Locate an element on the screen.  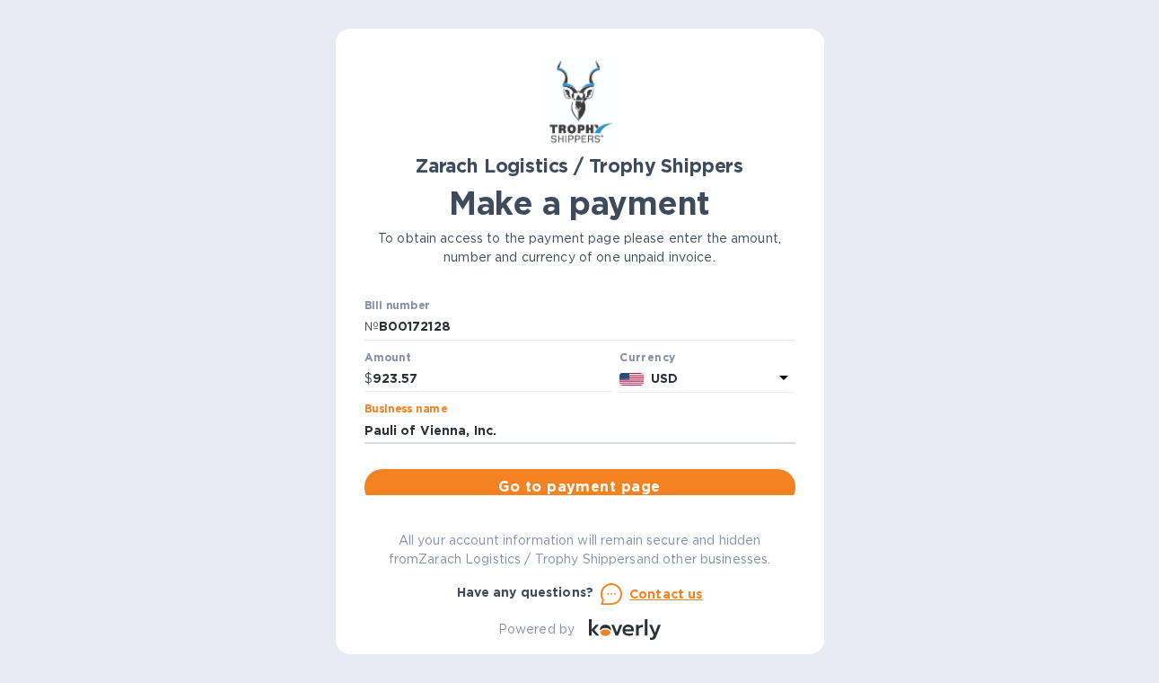
span: Go to payment page is located at coordinates (580, 487).